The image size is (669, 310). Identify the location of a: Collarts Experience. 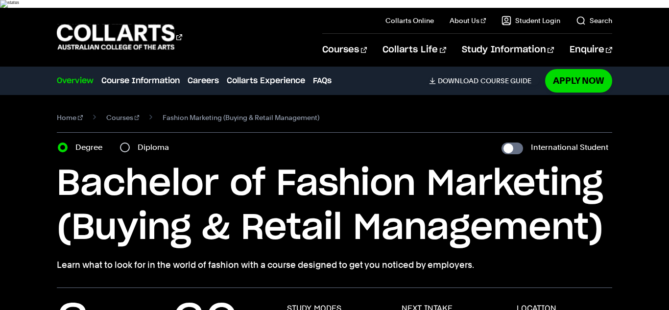
(266, 81).